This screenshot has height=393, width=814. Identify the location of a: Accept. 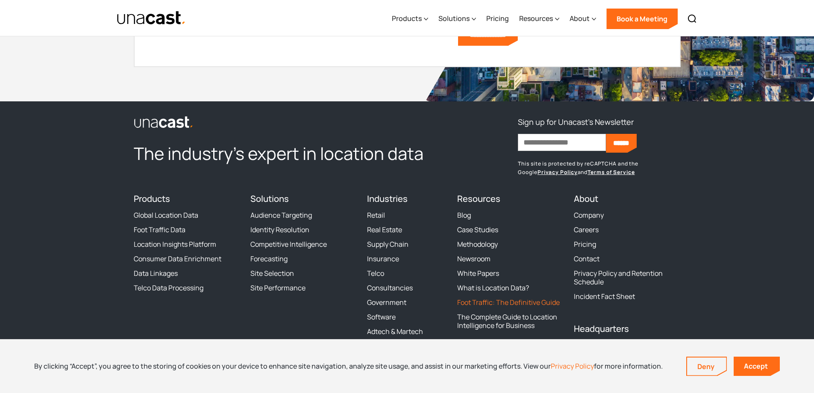
(757, 366).